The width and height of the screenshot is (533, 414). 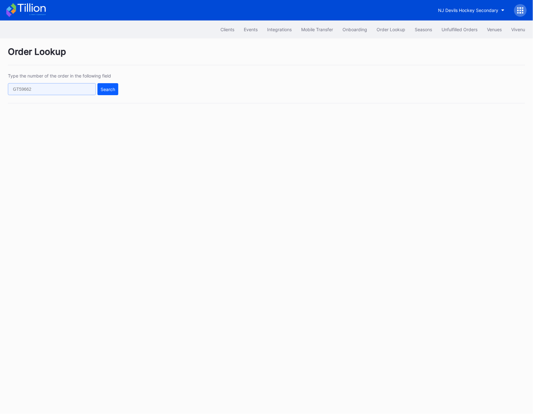 I want to click on button: NJ Devils Hockey Secondary, so click(x=471, y=10).